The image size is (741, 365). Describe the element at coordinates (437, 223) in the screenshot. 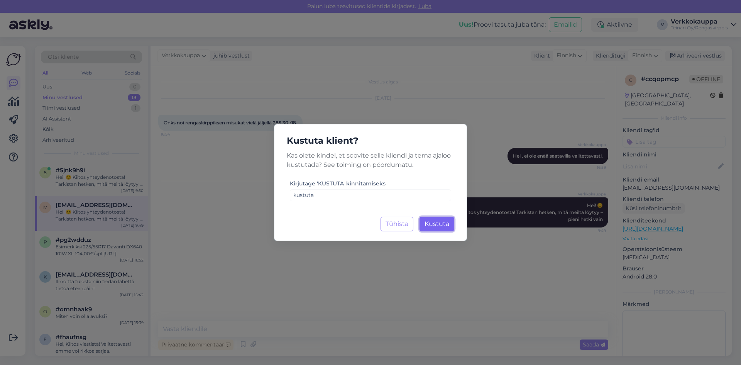

I see `span: Kustuta` at that location.